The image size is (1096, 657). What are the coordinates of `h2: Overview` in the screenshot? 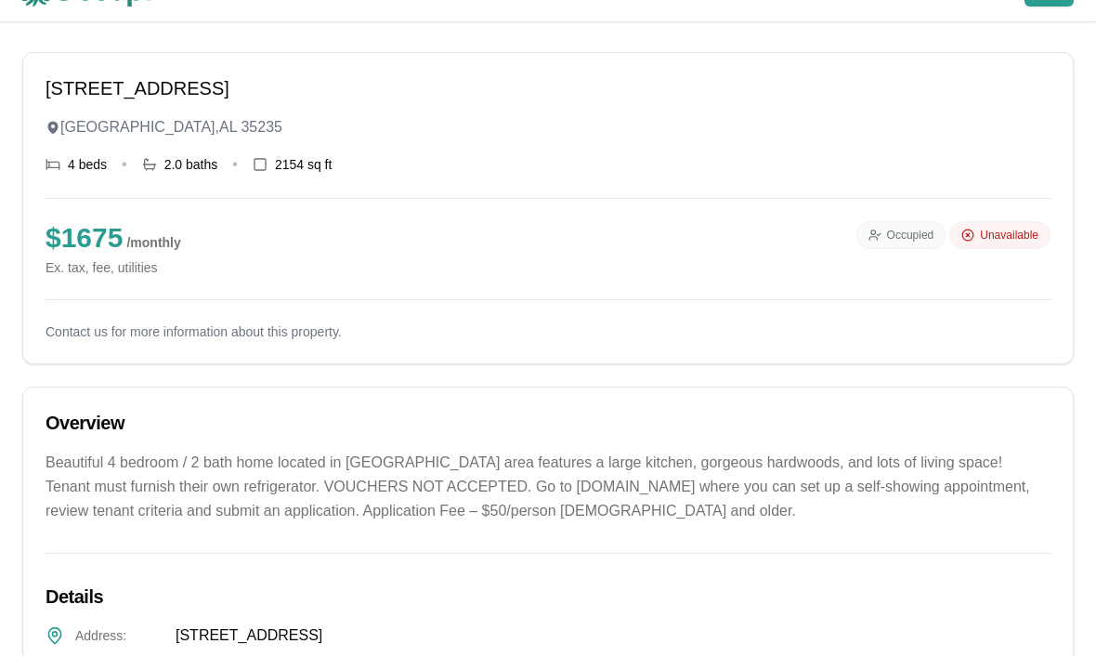 It's located at (548, 424).